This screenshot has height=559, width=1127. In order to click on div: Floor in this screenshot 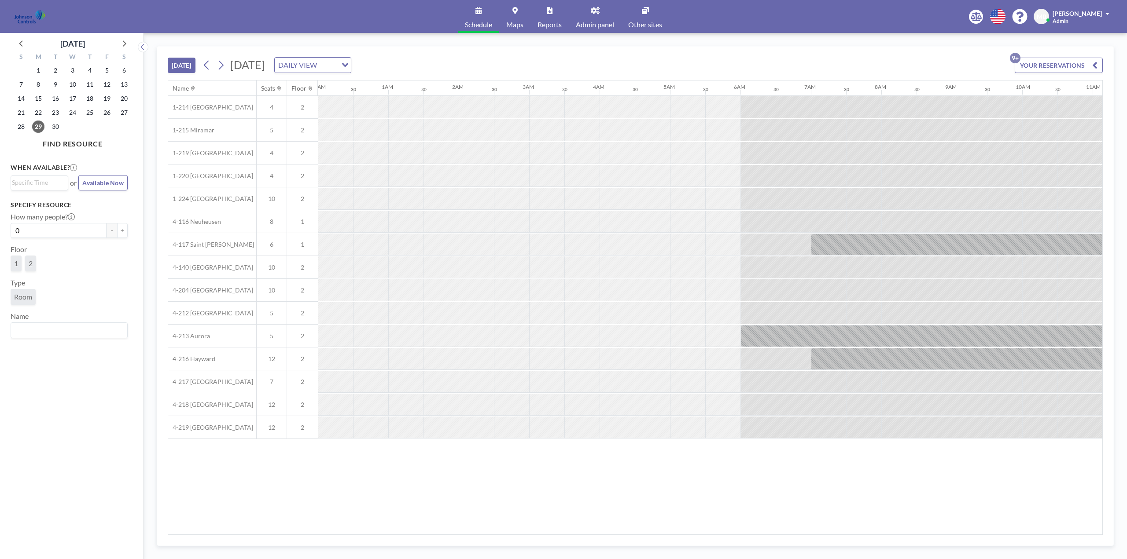, I will do `click(299, 88)`.